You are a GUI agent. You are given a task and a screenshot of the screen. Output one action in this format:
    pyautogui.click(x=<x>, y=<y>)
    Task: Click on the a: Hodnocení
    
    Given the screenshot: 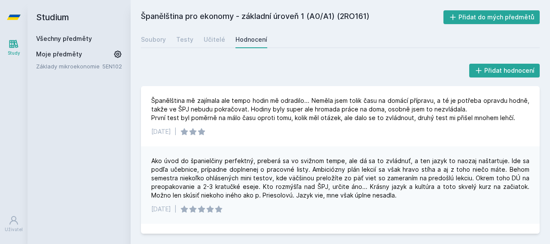 What is the action you would take?
    pyautogui.click(x=251, y=40)
    